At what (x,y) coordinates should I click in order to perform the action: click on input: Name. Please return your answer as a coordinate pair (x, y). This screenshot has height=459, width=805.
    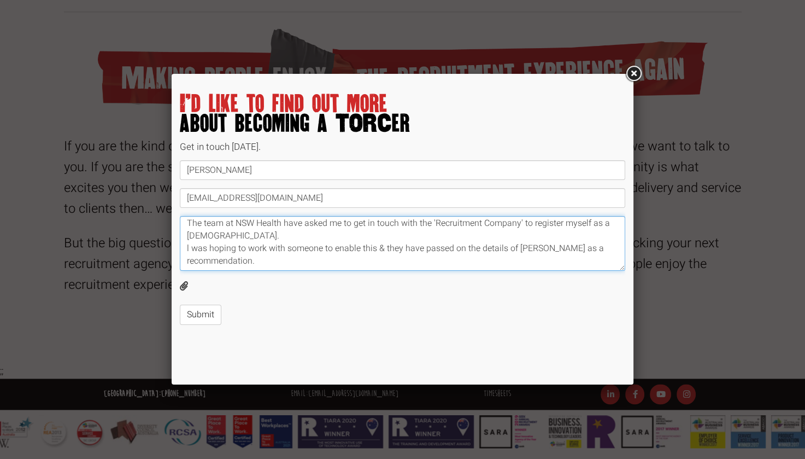
    Looking at the image, I should click on (402, 170).